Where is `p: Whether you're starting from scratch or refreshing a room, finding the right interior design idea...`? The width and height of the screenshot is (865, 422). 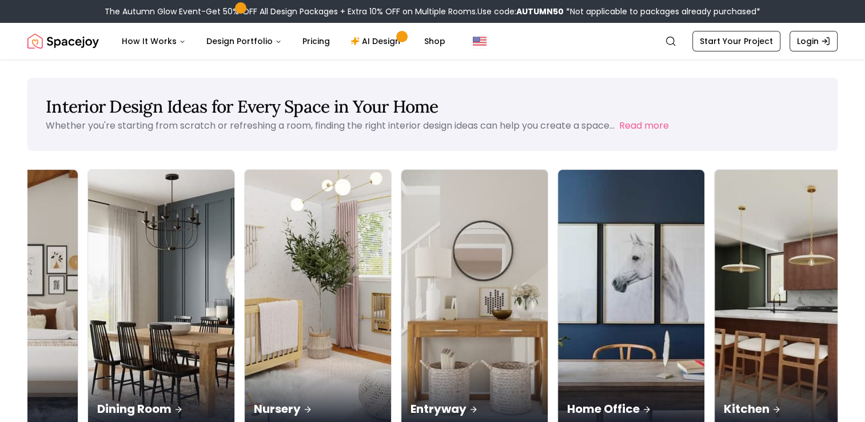 p: Whether you're starting from scratch or refreshing a room, finding the right interior design idea... is located at coordinates (330, 125).